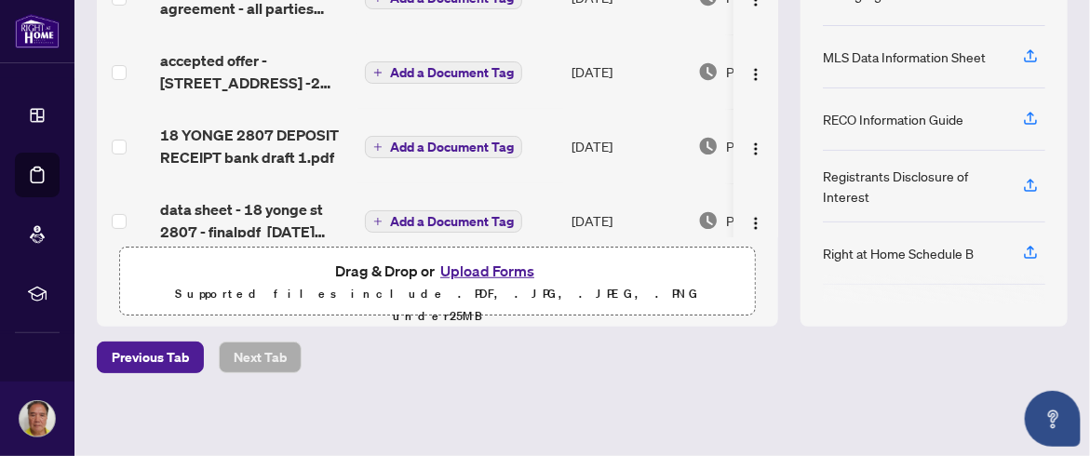  What do you see at coordinates (255, 146) in the screenshot?
I see `span: 18 YONGE 2807 DEPOSIT RECEIPT bank draft 1.pdf` at bounding box center [255, 146].